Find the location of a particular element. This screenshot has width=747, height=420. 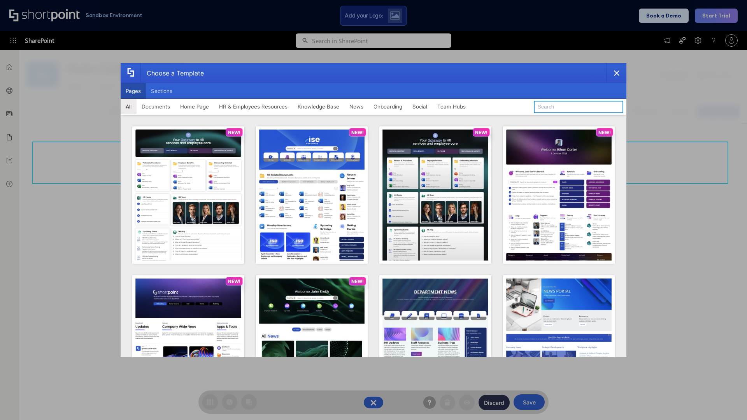

div: Choose a Template is located at coordinates (172, 73).